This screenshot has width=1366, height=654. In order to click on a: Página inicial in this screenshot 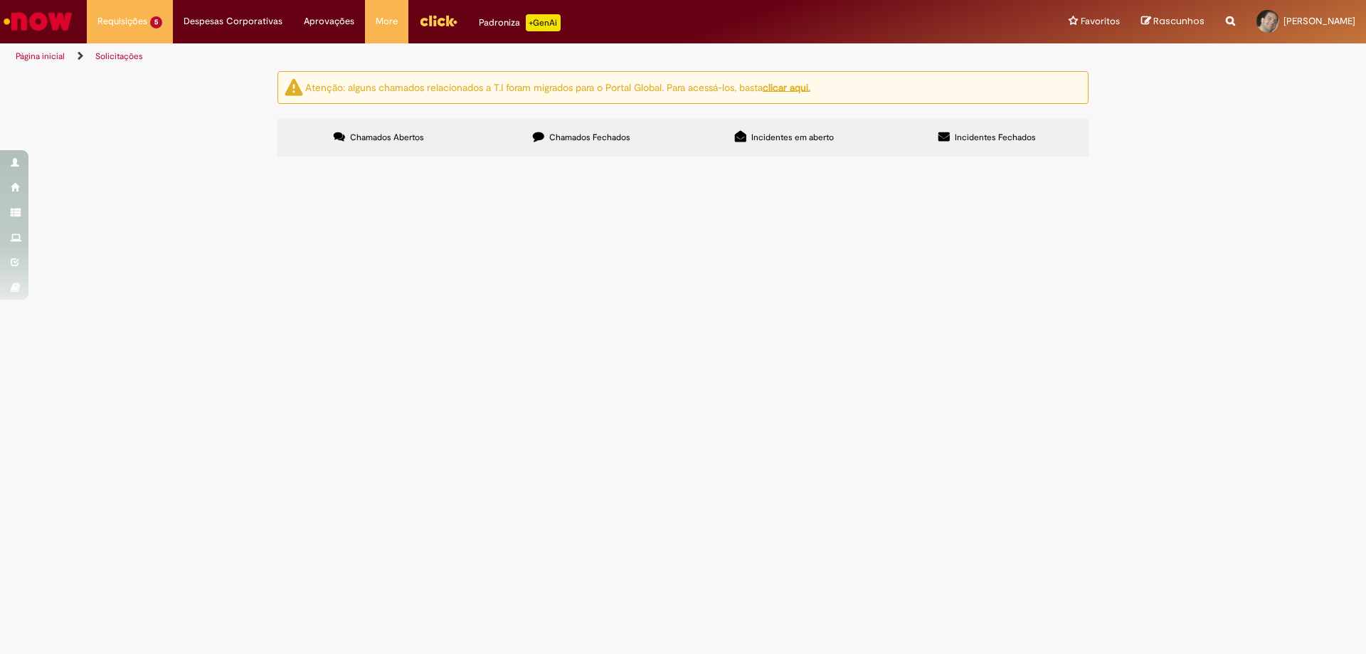, I will do `click(40, 56)`.